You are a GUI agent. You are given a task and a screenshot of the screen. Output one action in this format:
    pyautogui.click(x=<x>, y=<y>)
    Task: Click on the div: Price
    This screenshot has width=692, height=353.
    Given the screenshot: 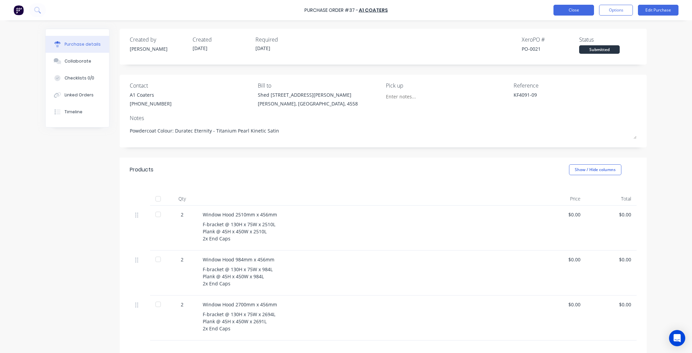 What is the action you would take?
    pyautogui.click(x=561, y=199)
    